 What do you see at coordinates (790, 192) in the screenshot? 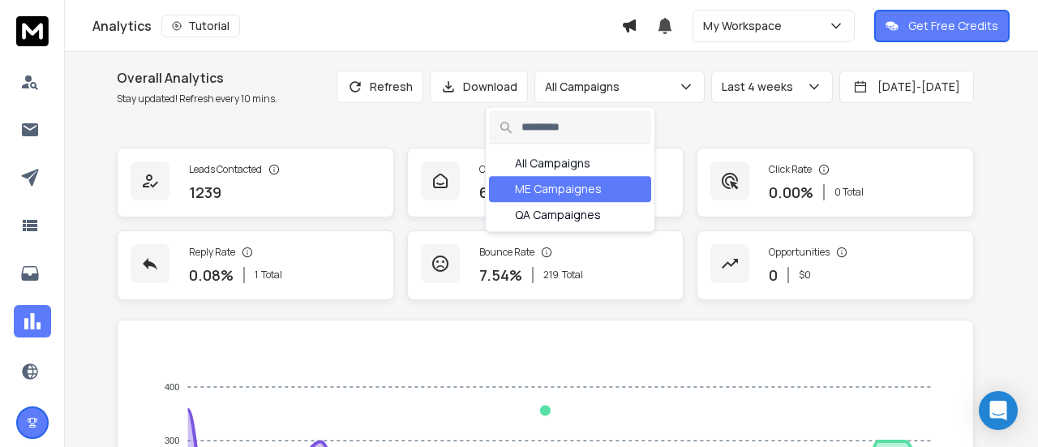
I see `p: 0.00 %` at bounding box center [790, 192].